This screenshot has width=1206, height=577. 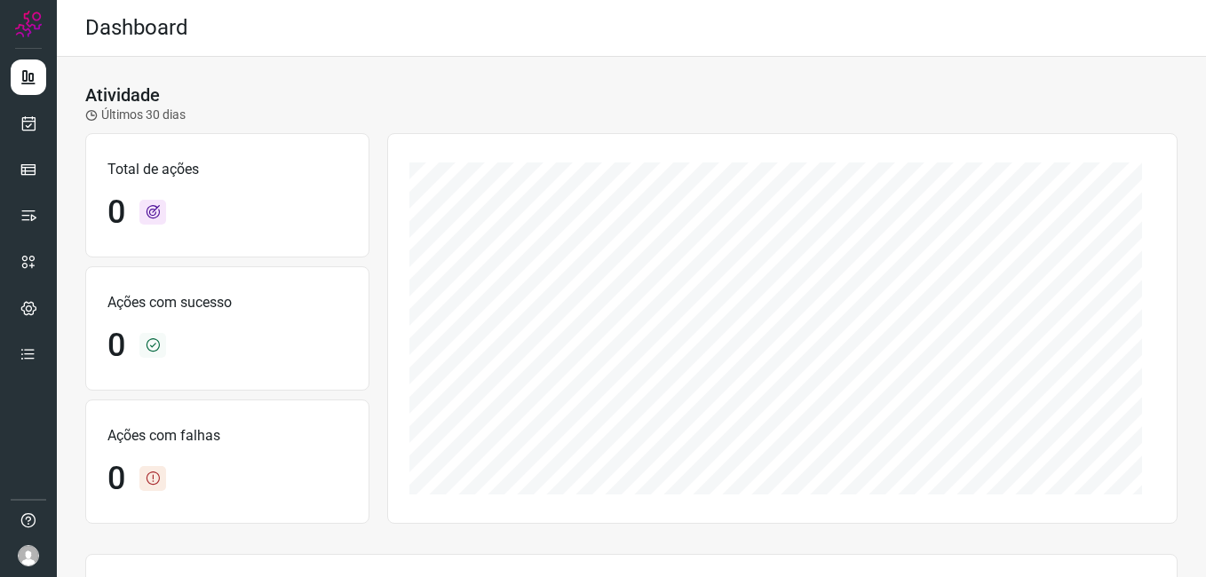 I want to click on img: Logo, so click(x=28, y=24).